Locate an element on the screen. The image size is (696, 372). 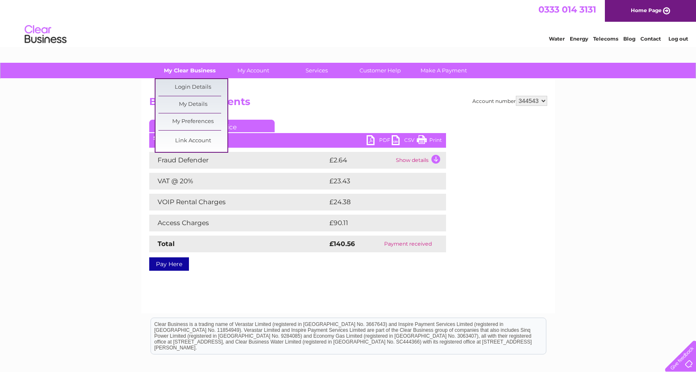
a: My Preferences is located at coordinates (193, 122).